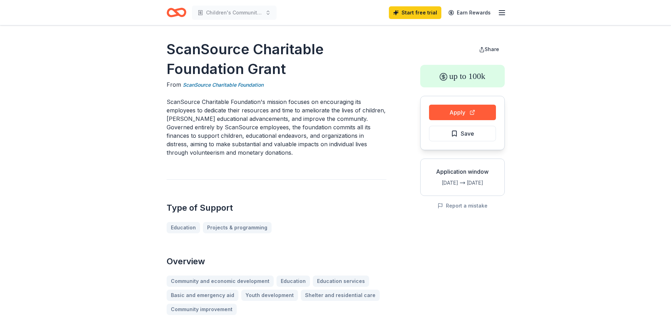 Image resolution: width=671 pixels, height=321 pixels. Describe the element at coordinates (462, 112) in the screenshot. I see `button: Apply` at that location.